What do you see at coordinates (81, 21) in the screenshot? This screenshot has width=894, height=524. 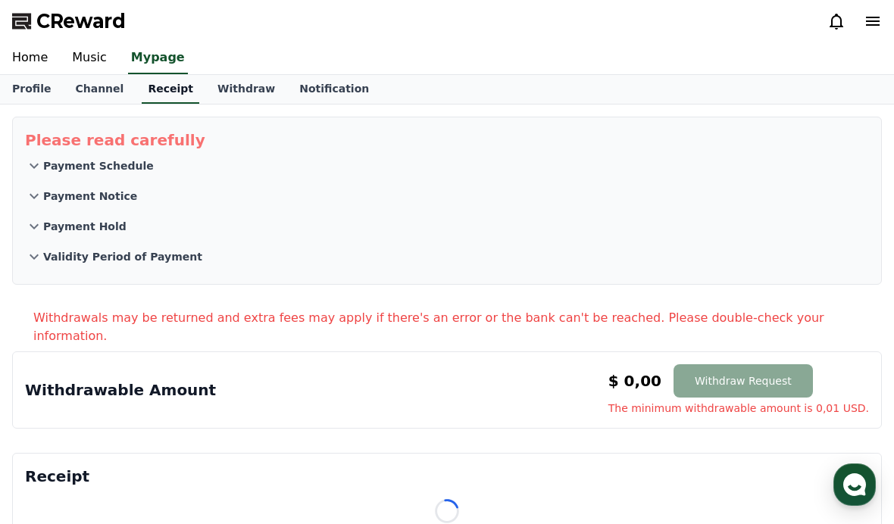 I see `span: CReward` at bounding box center [81, 21].